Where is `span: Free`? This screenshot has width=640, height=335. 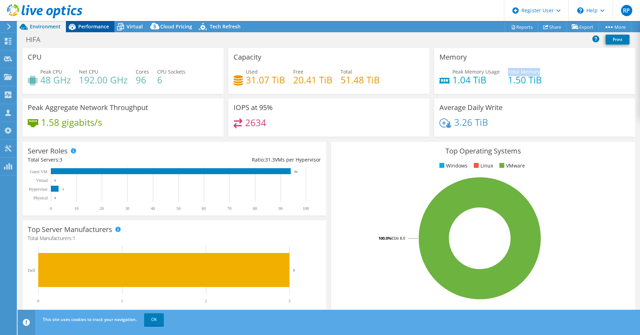 span: Free is located at coordinates (298, 72).